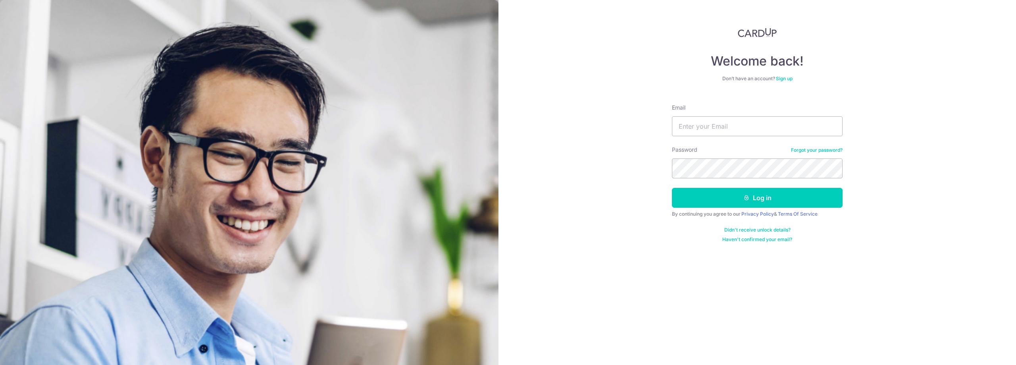 This screenshot has height=365, width=1016. Describe the element at coordinates (678, 108) in the screenshot. I see `label: Email` at that location.